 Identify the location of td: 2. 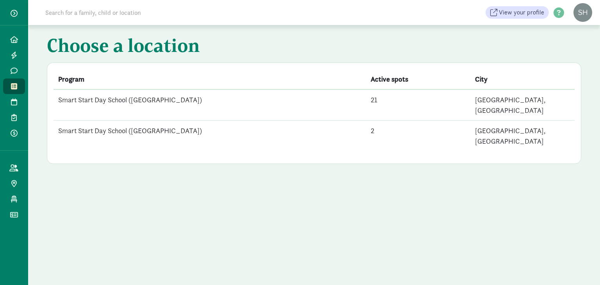
(418, 136).